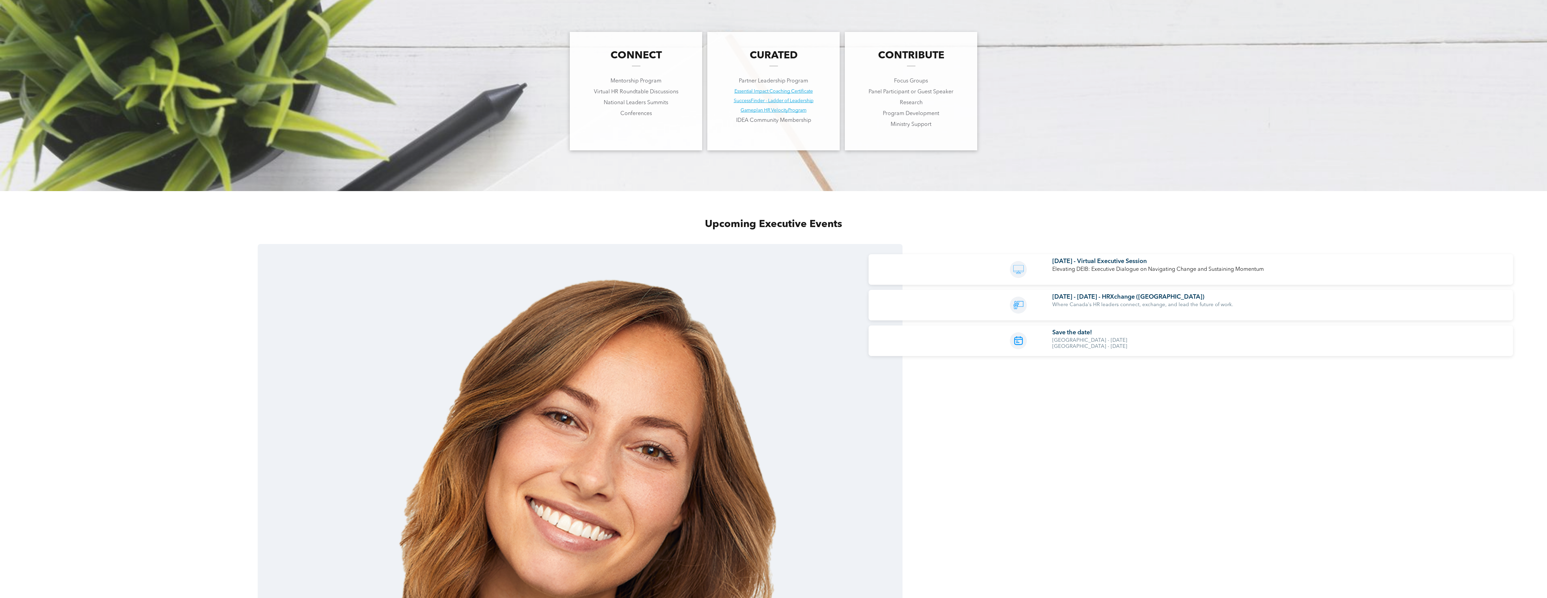  Describe the element at coordinates (911, 81) in the screenshot. I see `span: Focus Groups` at that location.